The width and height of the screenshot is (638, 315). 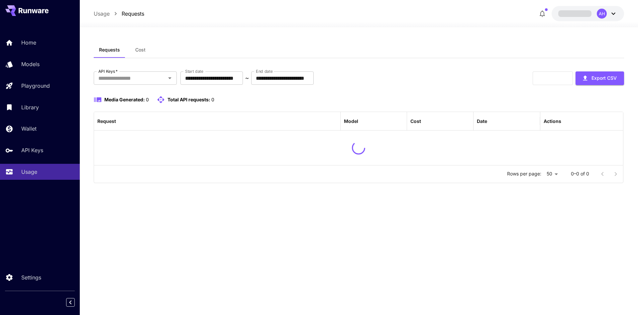 I want to click on div: AH, so click(x=602, y=14).